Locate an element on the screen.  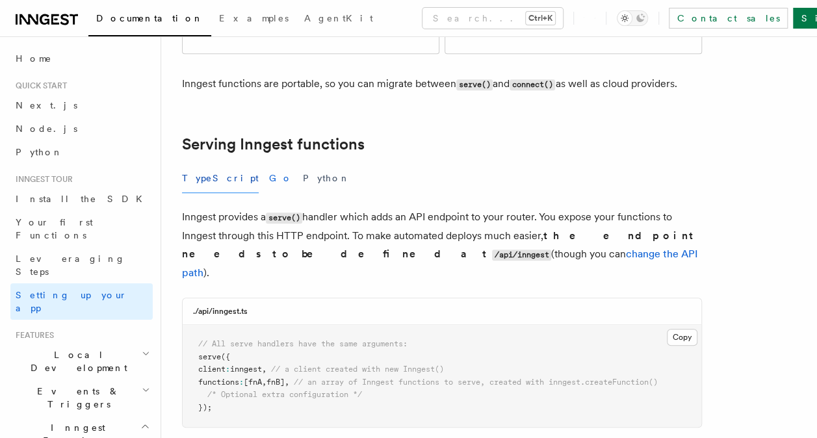
span: Local Development is located at coordinates (76, 361).